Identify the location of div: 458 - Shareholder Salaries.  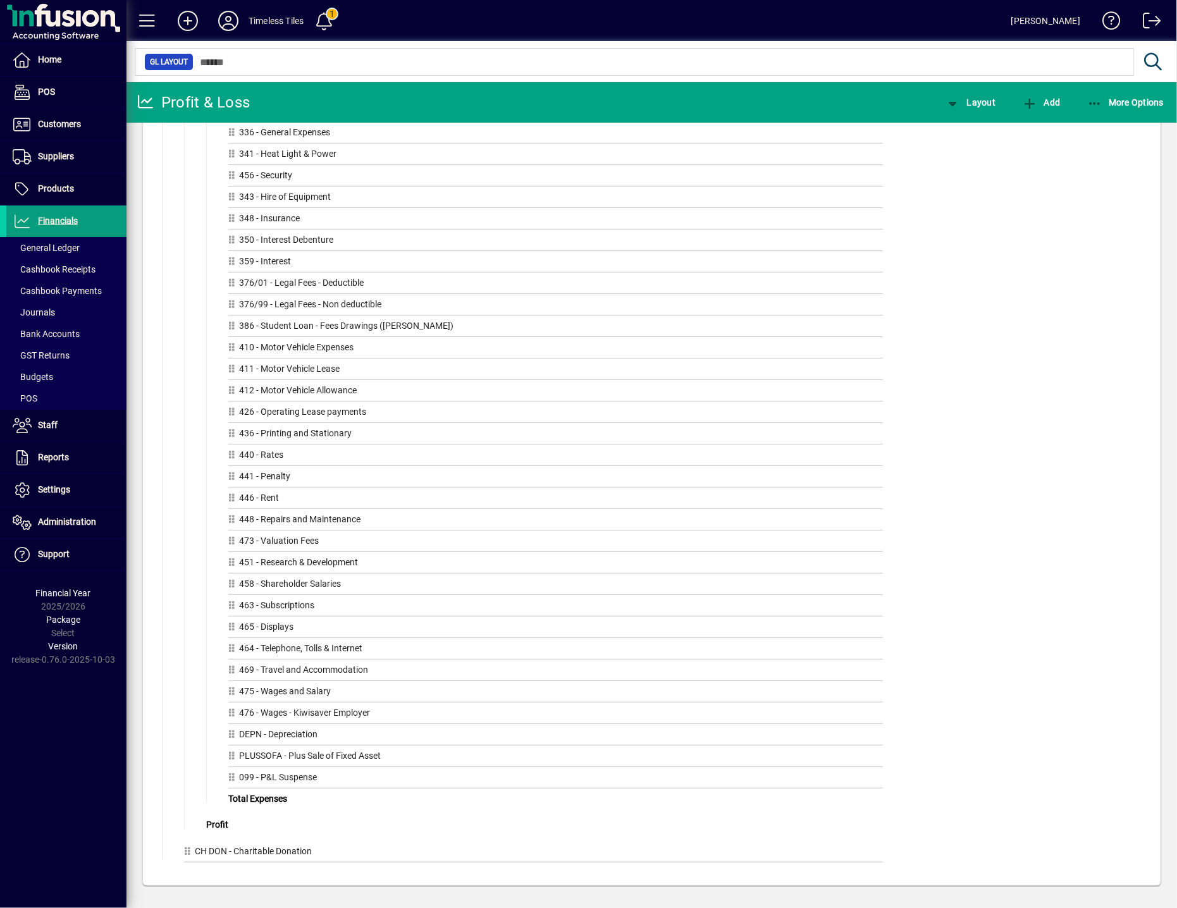
(555, 586).